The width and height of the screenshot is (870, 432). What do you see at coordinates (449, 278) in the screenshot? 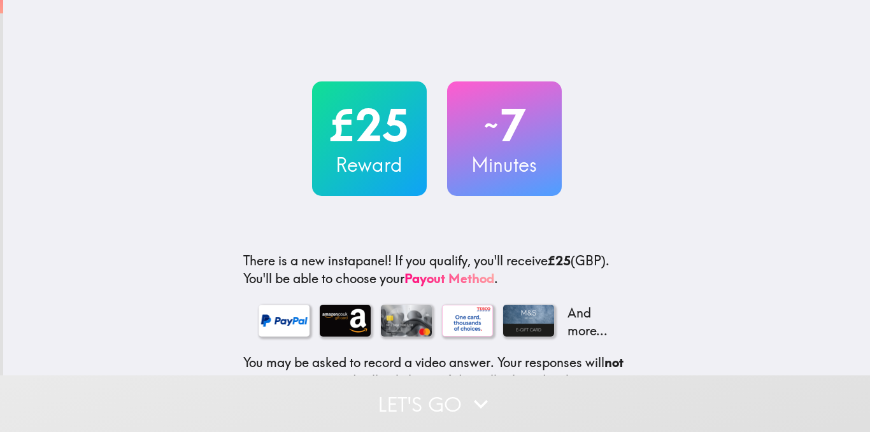
I see `a: Payout Method` at bounding box center [449, 278].